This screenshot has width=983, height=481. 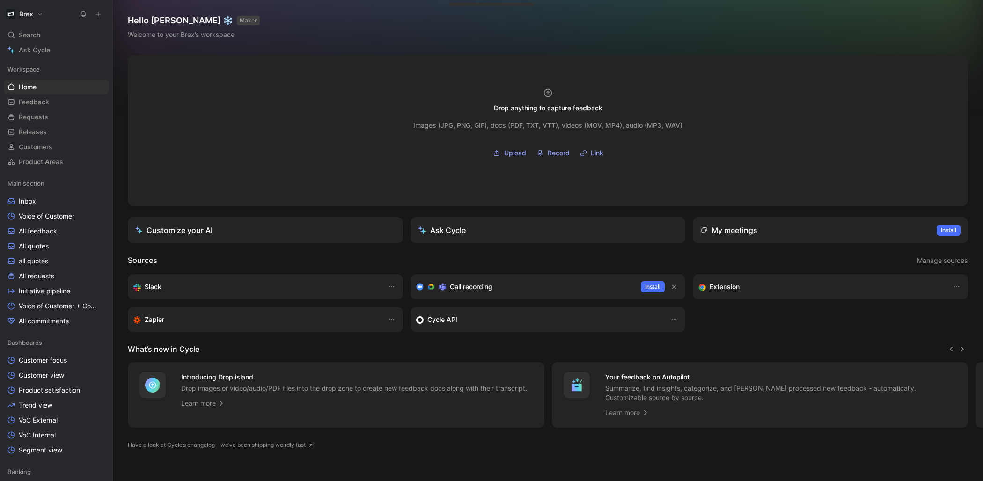 I want to click on a: Product satisfaction, so click(x=56, y=391).